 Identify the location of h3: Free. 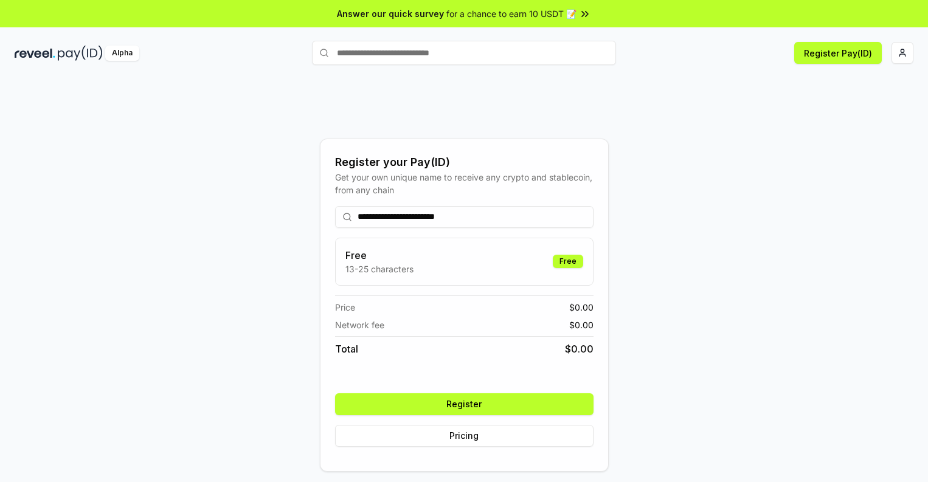
(380, 255).